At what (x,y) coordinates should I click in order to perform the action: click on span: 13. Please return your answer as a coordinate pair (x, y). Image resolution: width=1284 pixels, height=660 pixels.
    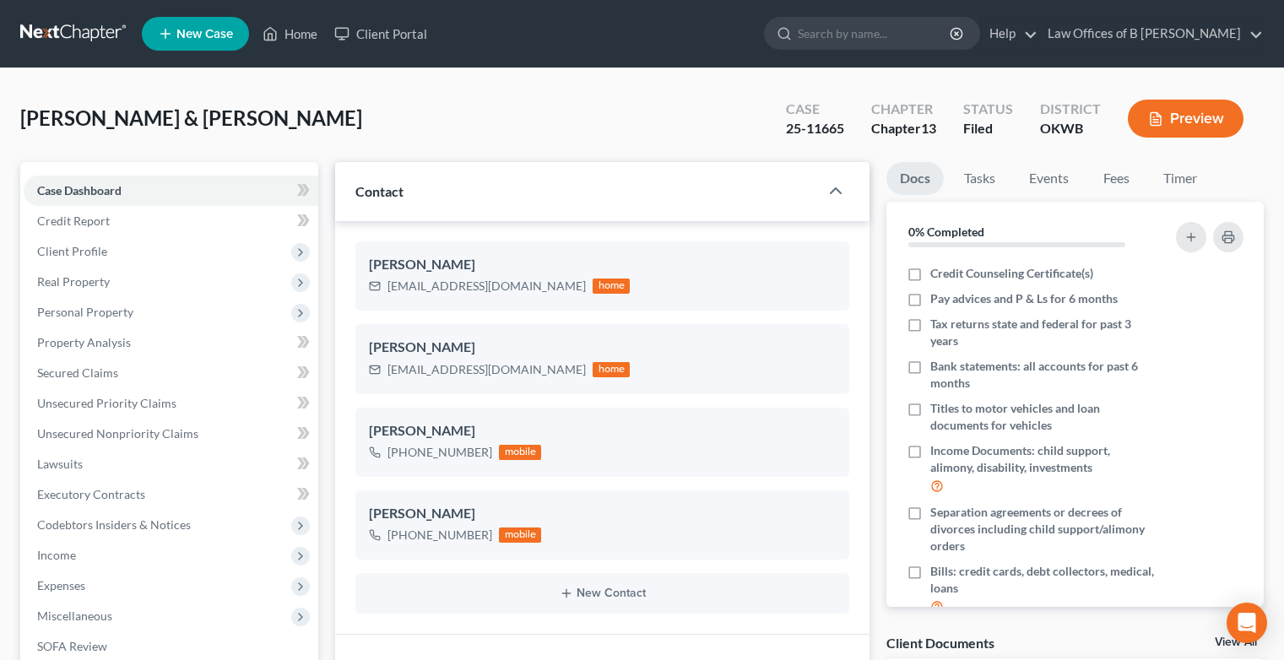
    Looking at the image, I should click on (929, 127).